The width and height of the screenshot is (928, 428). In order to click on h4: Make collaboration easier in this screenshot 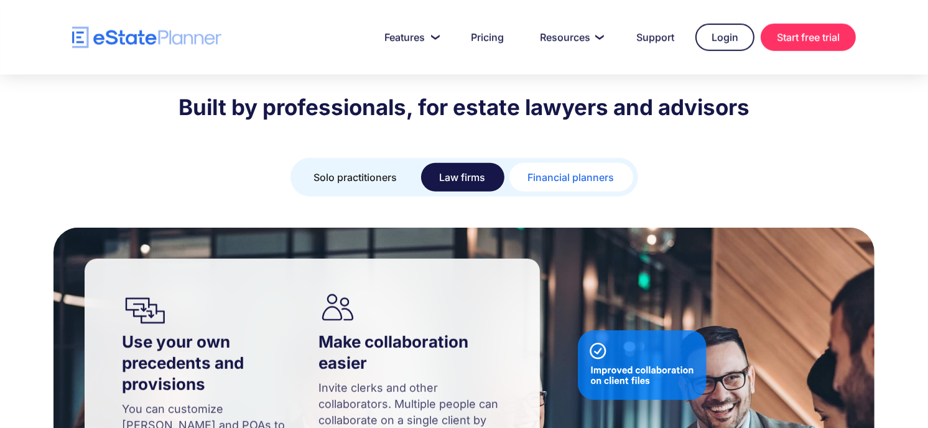, I will do `click(411, 353)`.